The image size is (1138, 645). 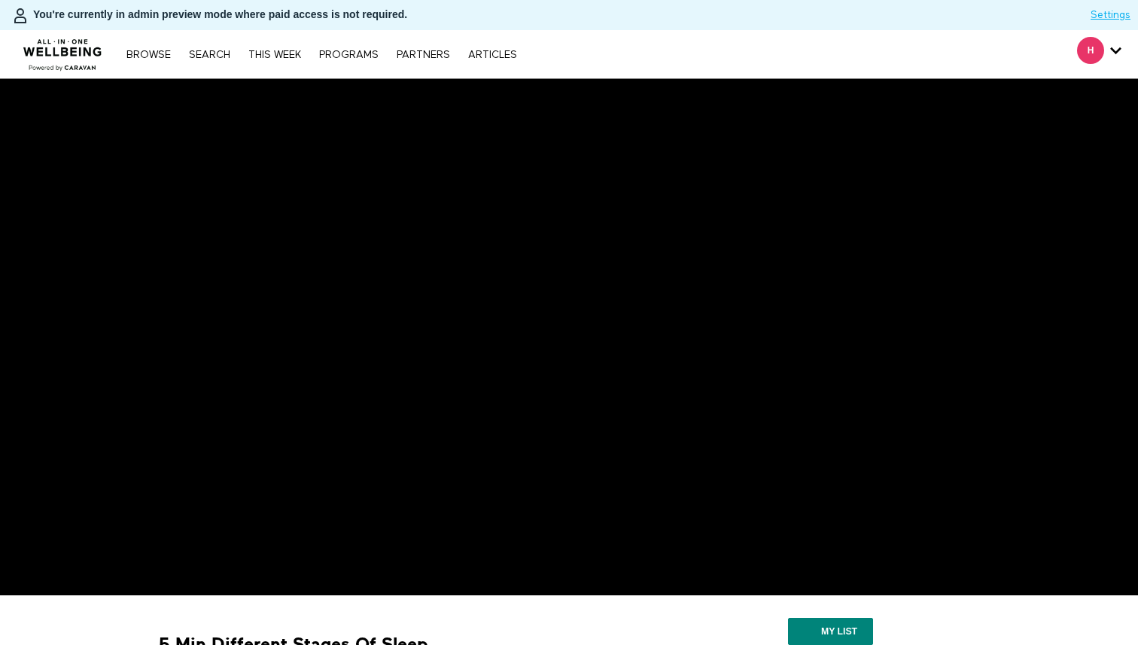 What do you see at coordinates (423, 55) in the screenshot?
I see `a: PARTNERS` at bounding box center [423, 55].